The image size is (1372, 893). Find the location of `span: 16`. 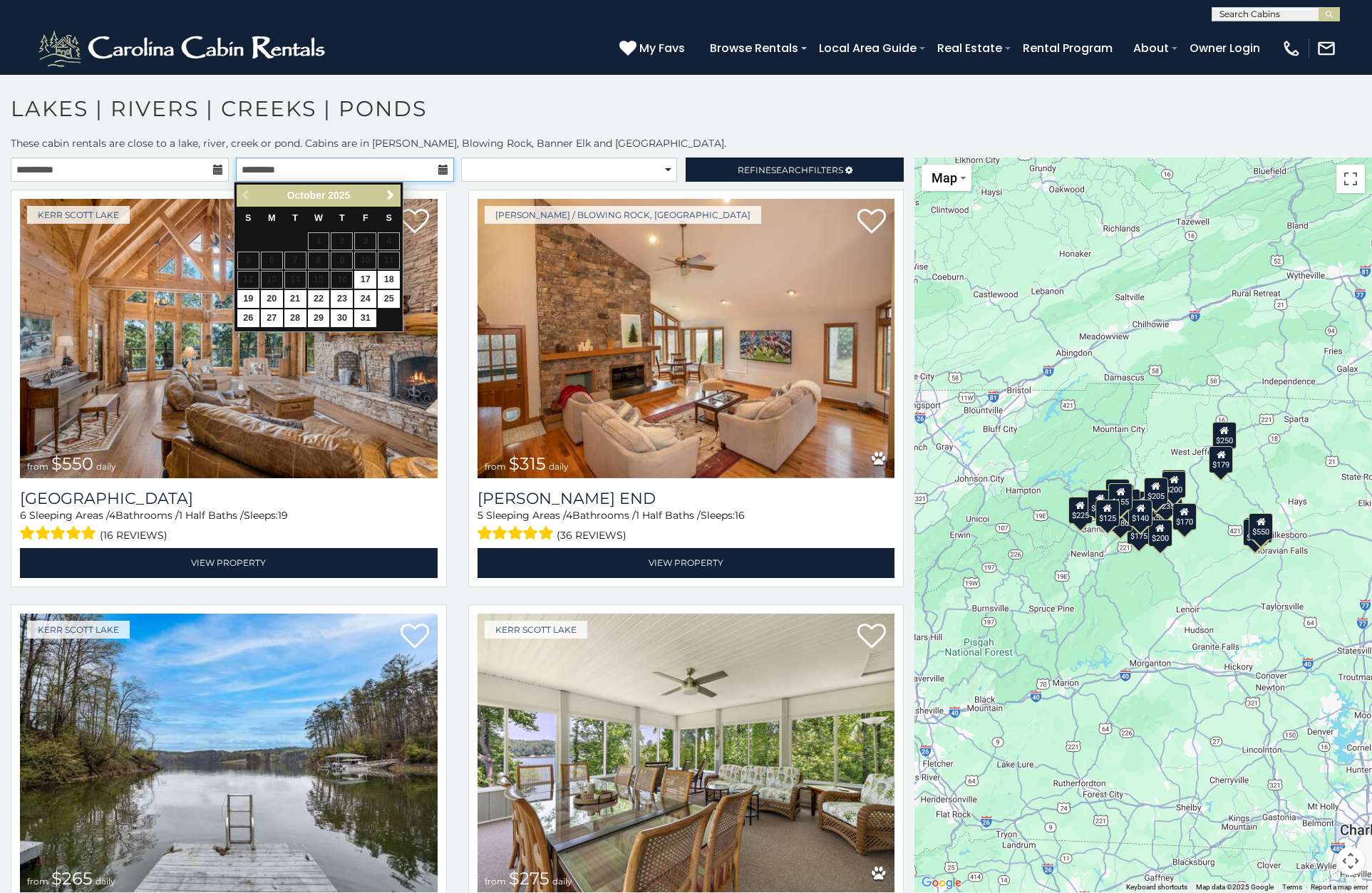

span: 16 is located at coordinates (740, 516).